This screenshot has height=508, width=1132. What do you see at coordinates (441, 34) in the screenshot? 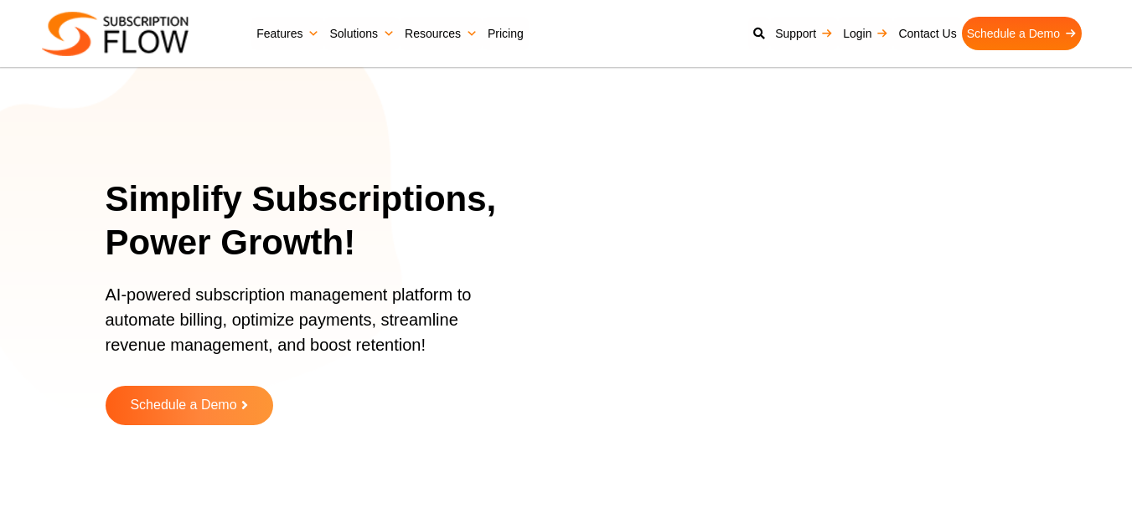
I see `a: Resources` at bounding box center [441, 34].